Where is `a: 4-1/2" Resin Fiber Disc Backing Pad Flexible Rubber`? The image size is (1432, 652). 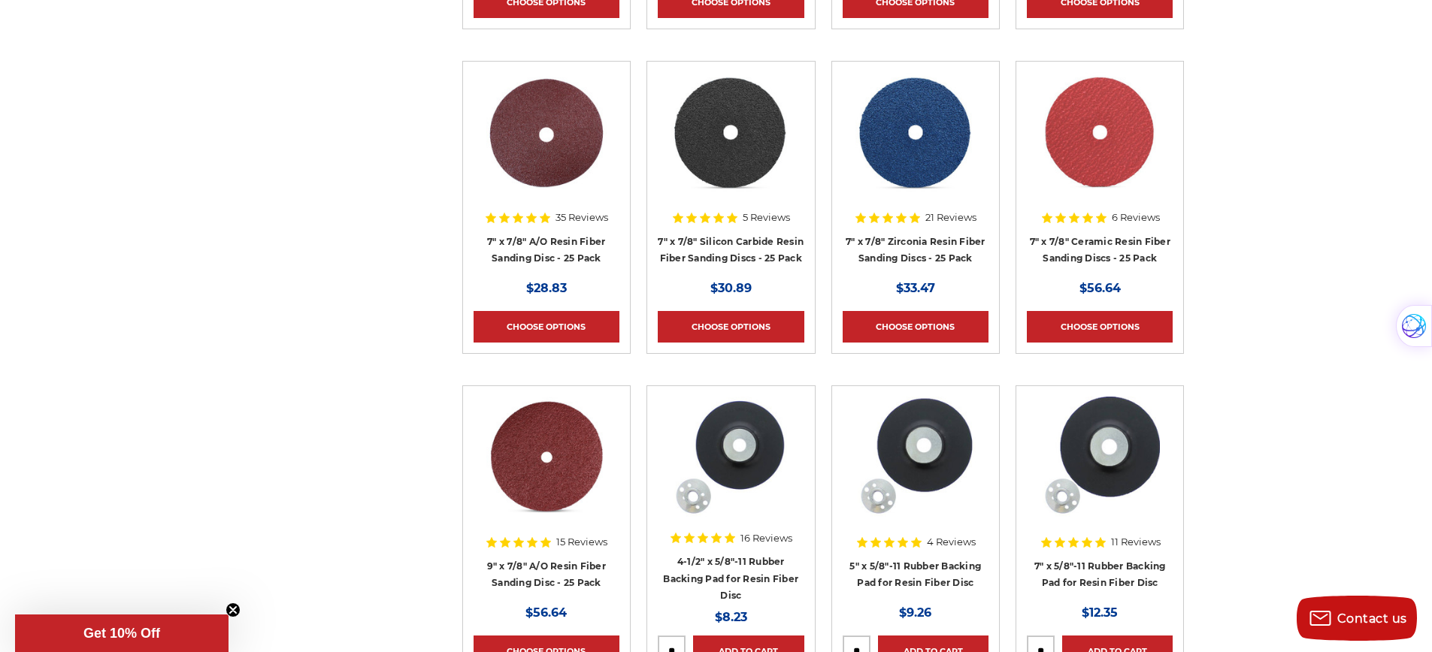
a: 4-1/2" Resin Fiber Disc Backing Pad Flexible Rubber is located at coordinates (731, 470).